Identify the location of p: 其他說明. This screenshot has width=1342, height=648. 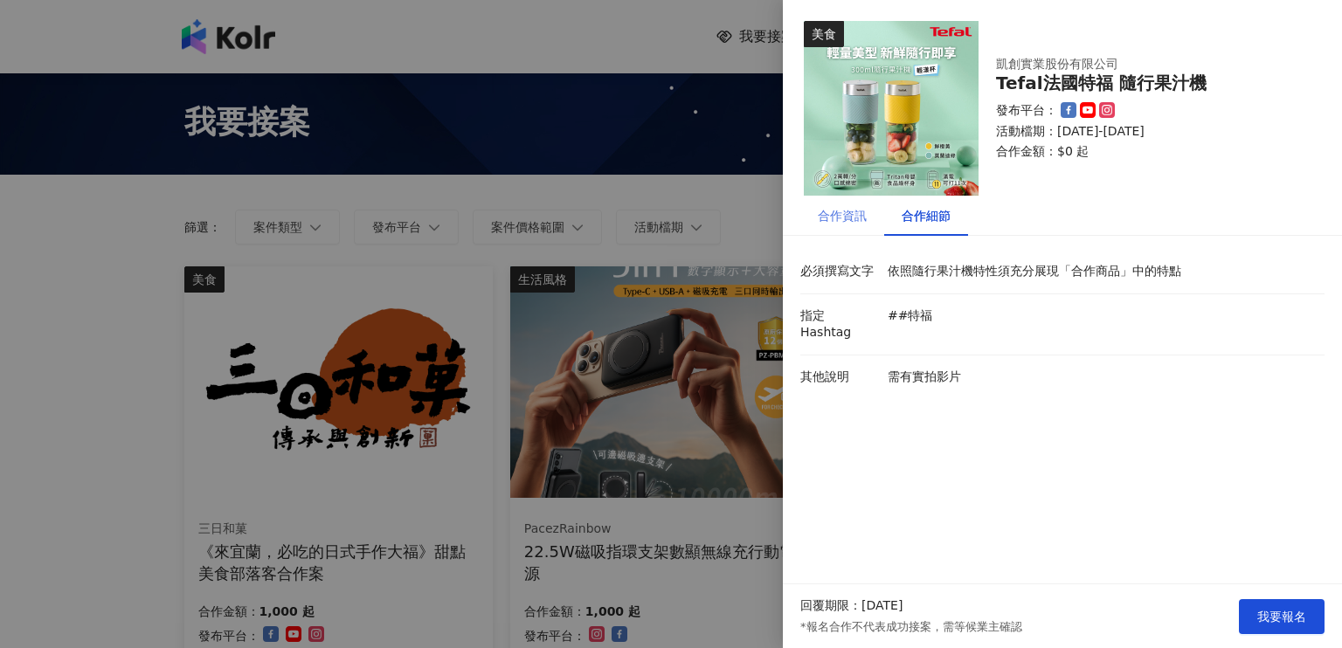
(840, 377).